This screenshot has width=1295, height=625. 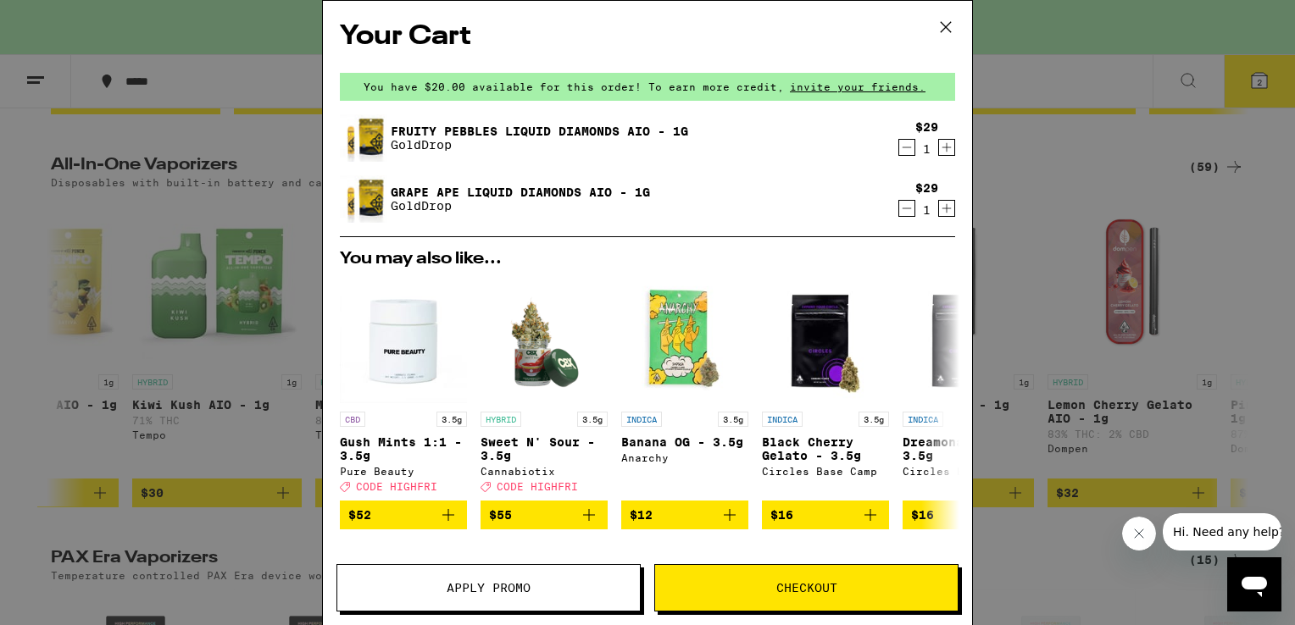 I want to click on a: Open page for Banana OG - 3.5g from Anarchy, so click(x=685, y=388).